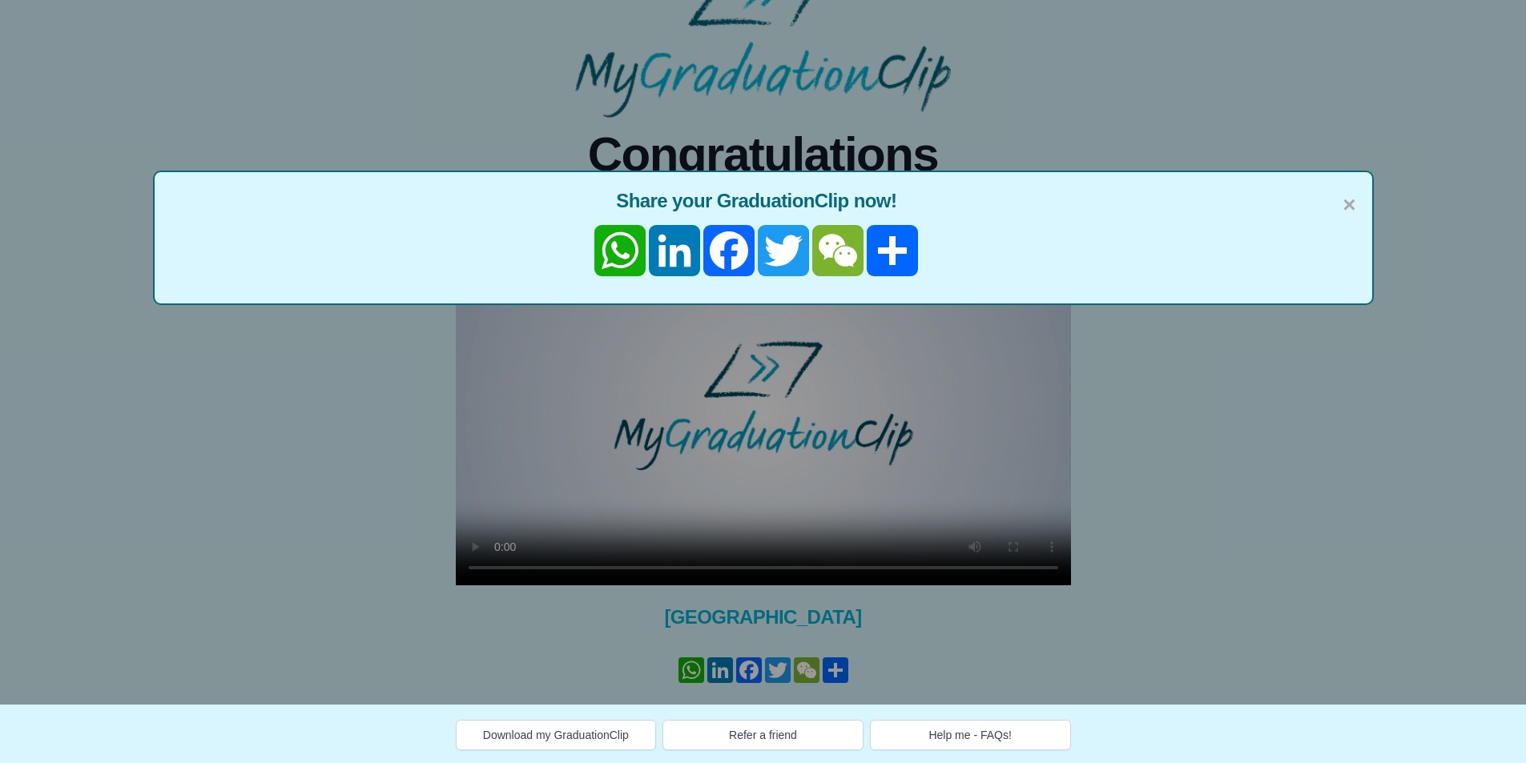  I want to click on a: Twitter, so click(783, 251).